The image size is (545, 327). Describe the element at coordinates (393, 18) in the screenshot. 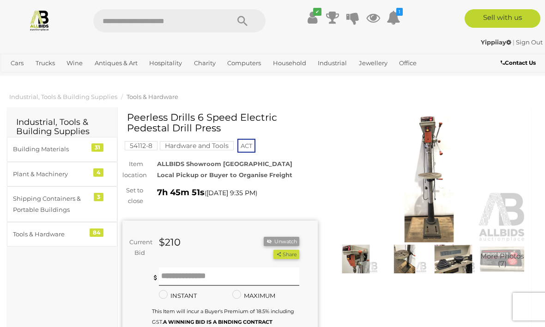

I see `a: 1` at that location.